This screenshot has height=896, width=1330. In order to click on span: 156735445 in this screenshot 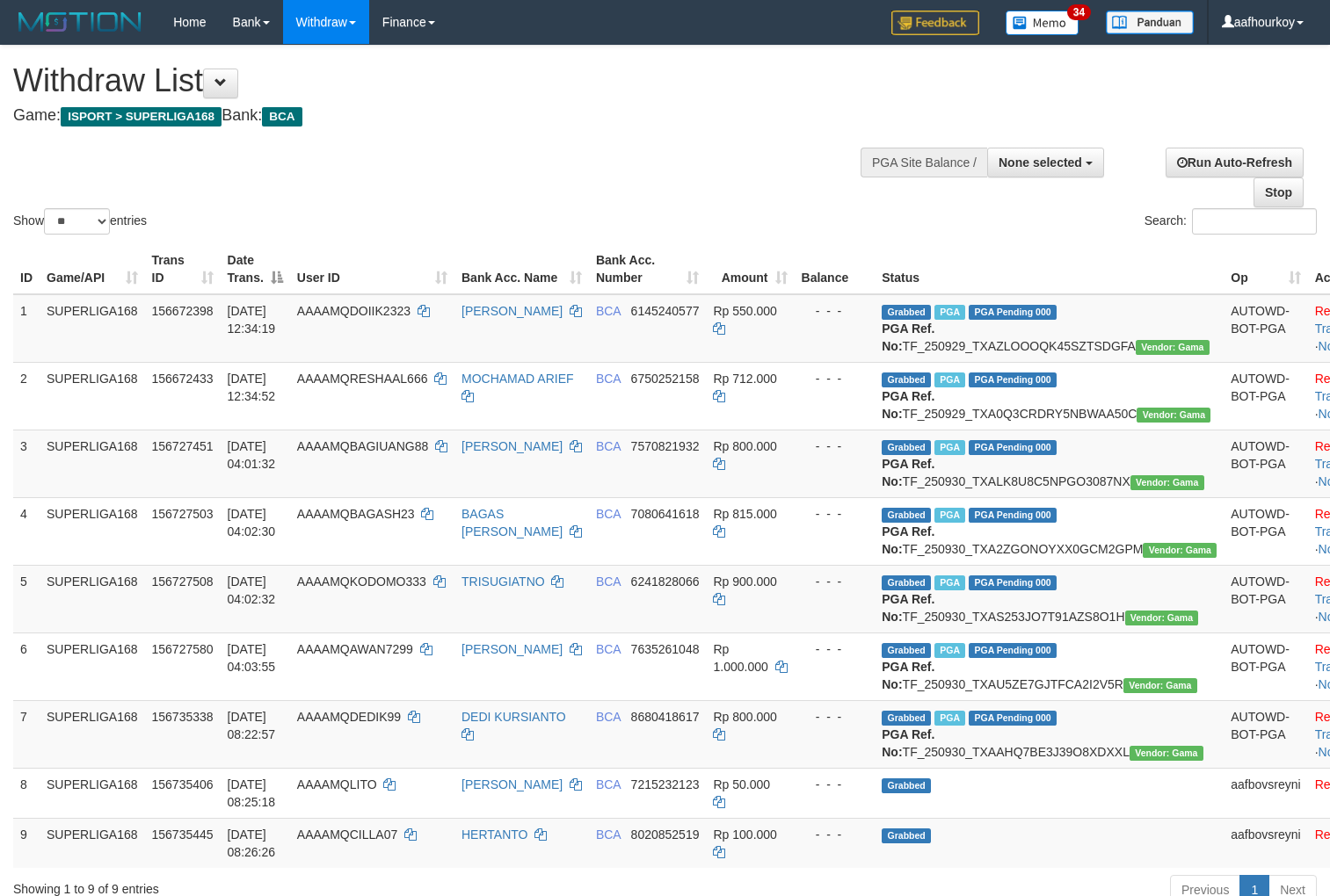, I will do `click(182, 835)`.